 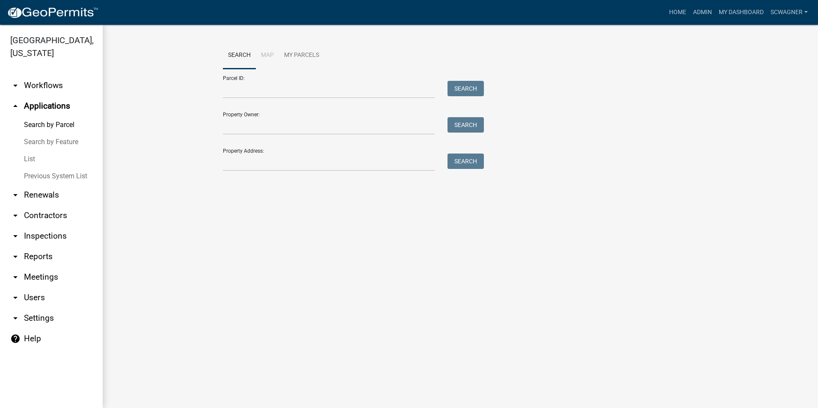 What do you see at coordinates (301, 56) in the screenshot?
I see `a: My Parcels` at bounding box center [301, 56].